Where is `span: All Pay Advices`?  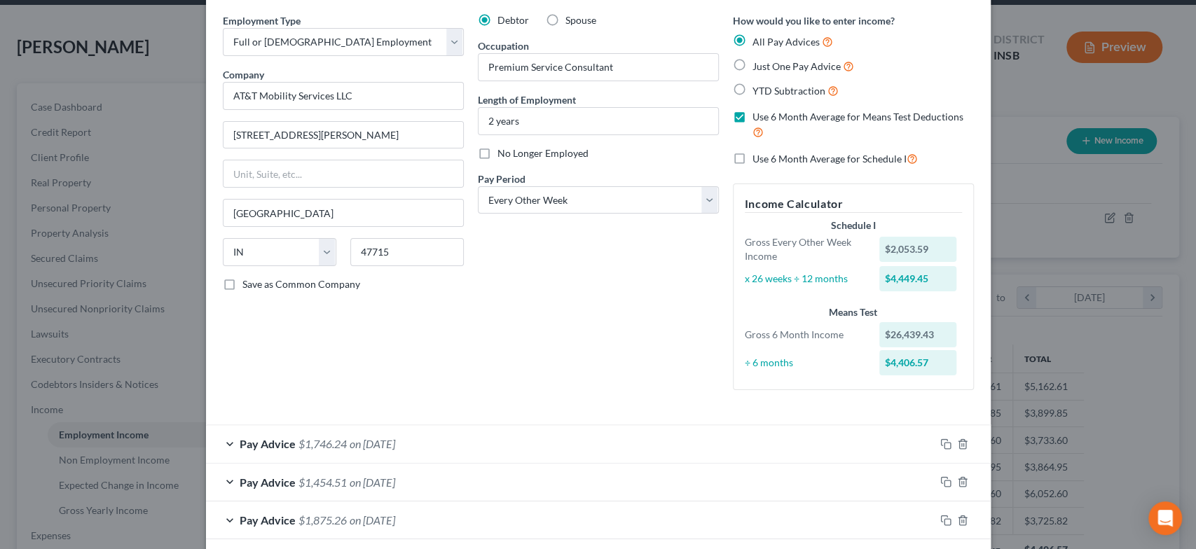 span: All Pay Advices is located at coordinates (786, 41).